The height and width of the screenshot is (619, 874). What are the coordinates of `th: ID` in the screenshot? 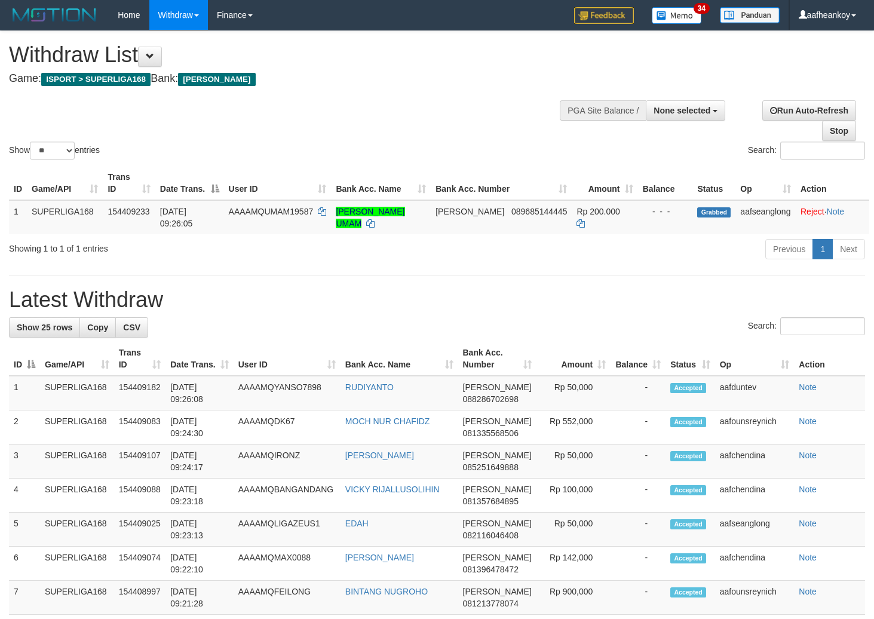 It's located at (18, 183).